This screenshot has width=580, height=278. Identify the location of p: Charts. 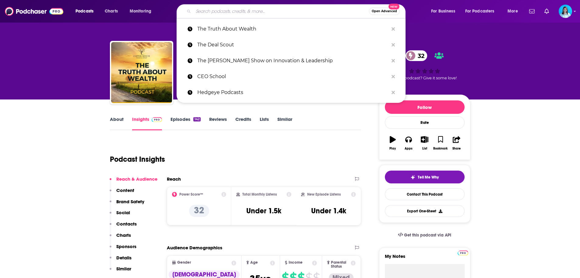
(124, 235).